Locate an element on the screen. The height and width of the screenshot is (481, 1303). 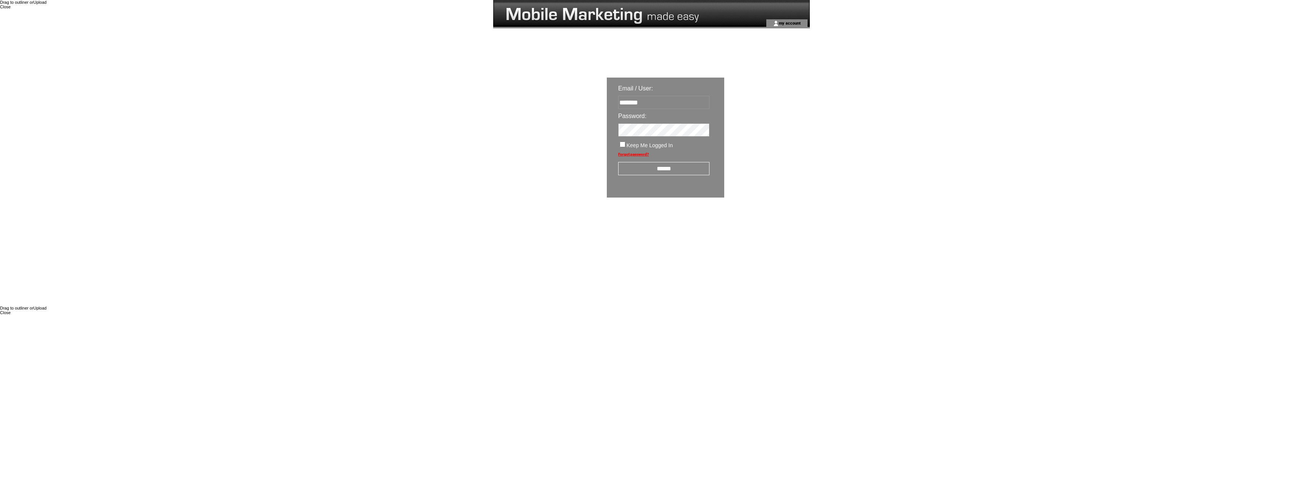
span: Keep Me Logged In is located at coordinates (649, 145).